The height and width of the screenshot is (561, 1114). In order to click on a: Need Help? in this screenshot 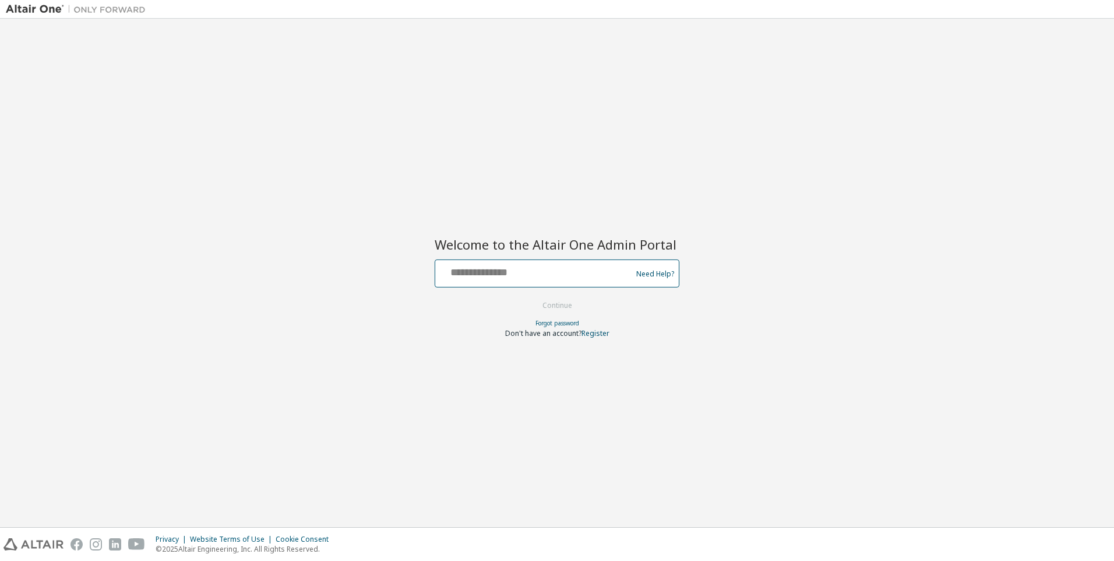, I will do `click(655, 273)`.